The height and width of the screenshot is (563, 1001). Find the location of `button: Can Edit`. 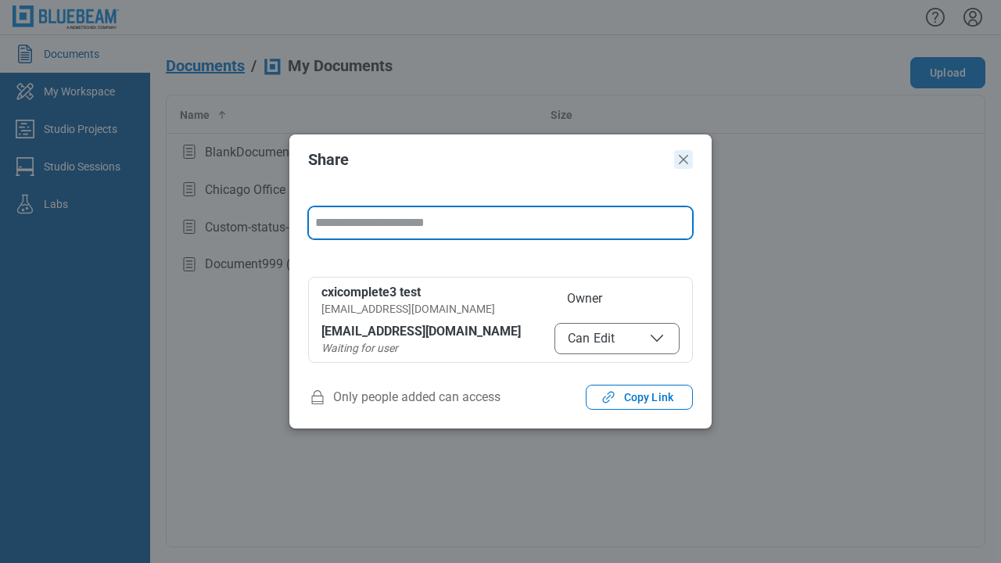

button: Can Edit is located at coordinates (617, 339).